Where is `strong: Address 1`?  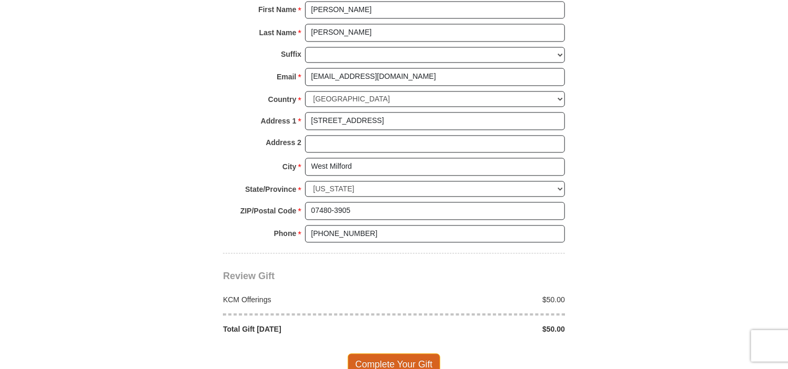 strong: Address 1 is located at coordinates (279, 121).